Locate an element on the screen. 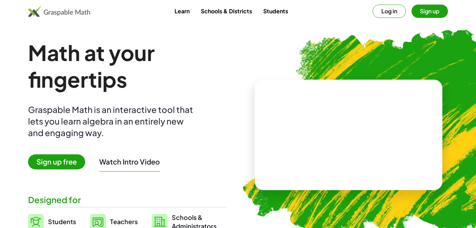  video: What is this? This is dynamic math notation. Dynamic math notation plays a central role in how Gr... is located at coordinates (349, 135).